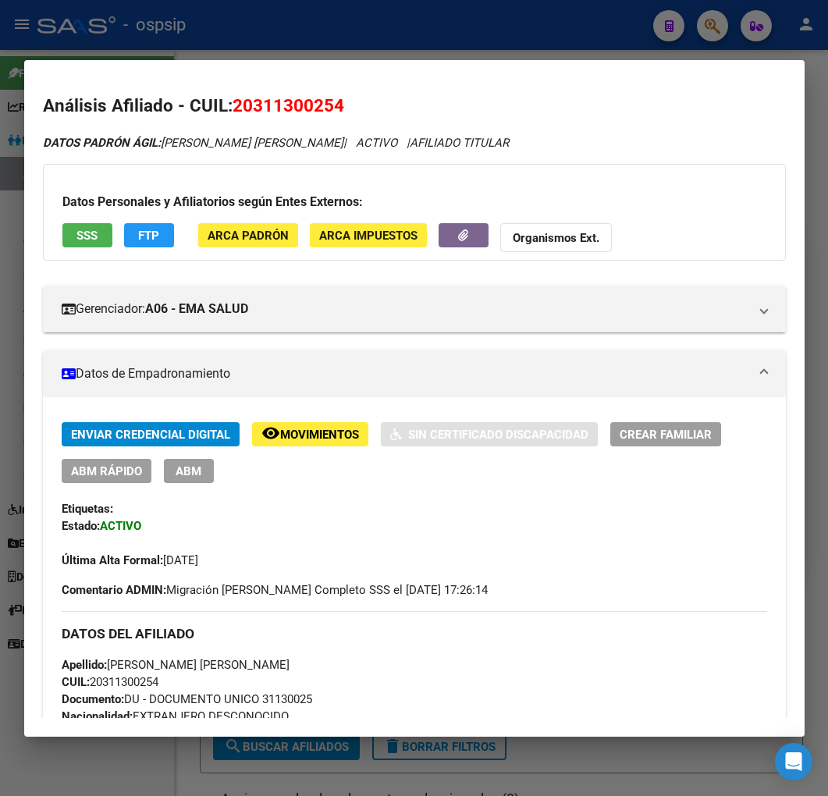 The height and width of the screenshot is (796, 828). Describe the element at coordinates (498, 434) in the screenshot. I see `span: Sin Certificado Discapacidad` at that location.